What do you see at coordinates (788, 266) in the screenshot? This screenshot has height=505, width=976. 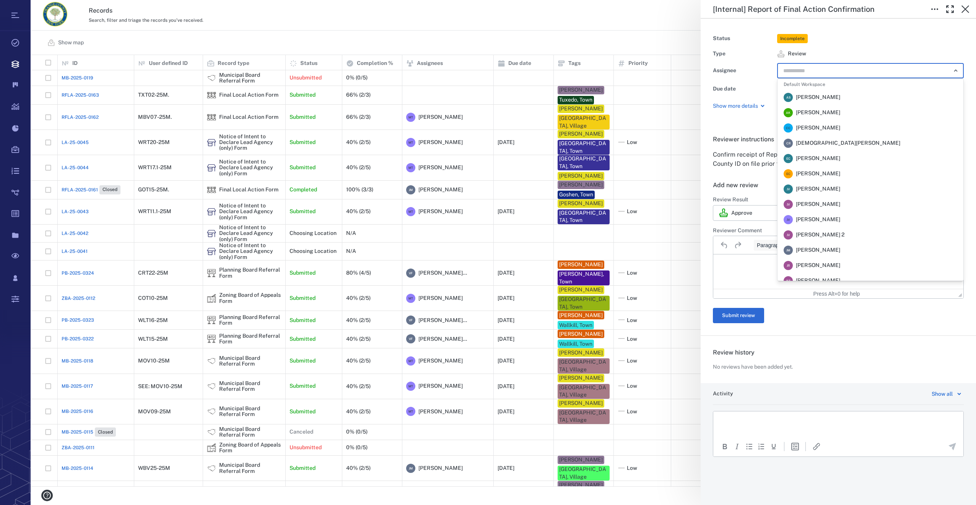 I see `div: J R` at bounding box center [788, 266].